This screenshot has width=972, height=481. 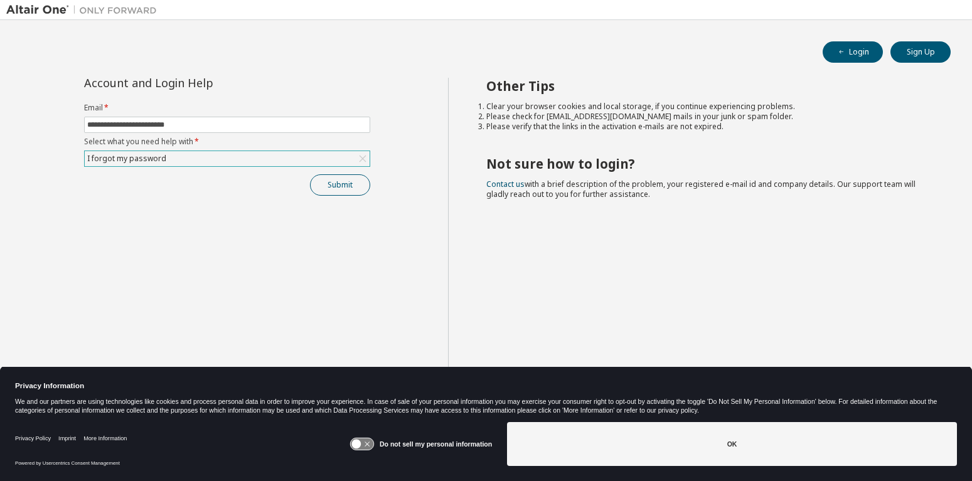 I want to click on h2: Not sure how to login?, so click(x=707, y=164).